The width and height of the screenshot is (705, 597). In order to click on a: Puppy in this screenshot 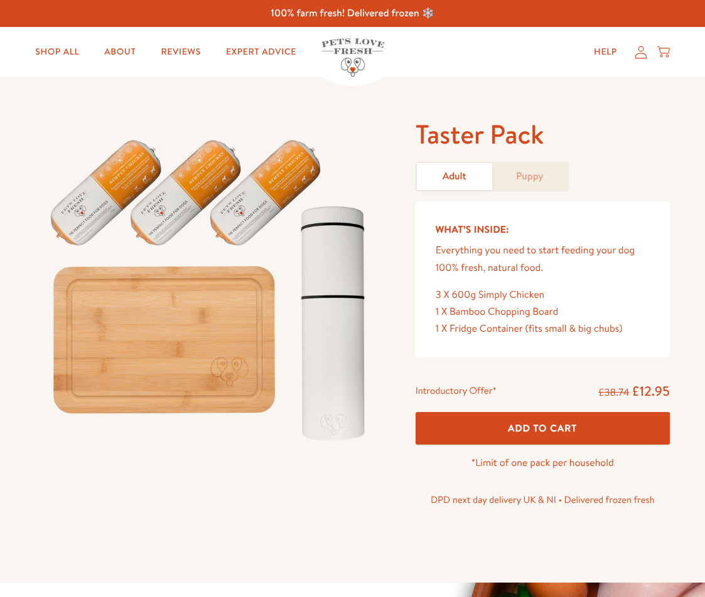, I will do `click(530, 176)`.